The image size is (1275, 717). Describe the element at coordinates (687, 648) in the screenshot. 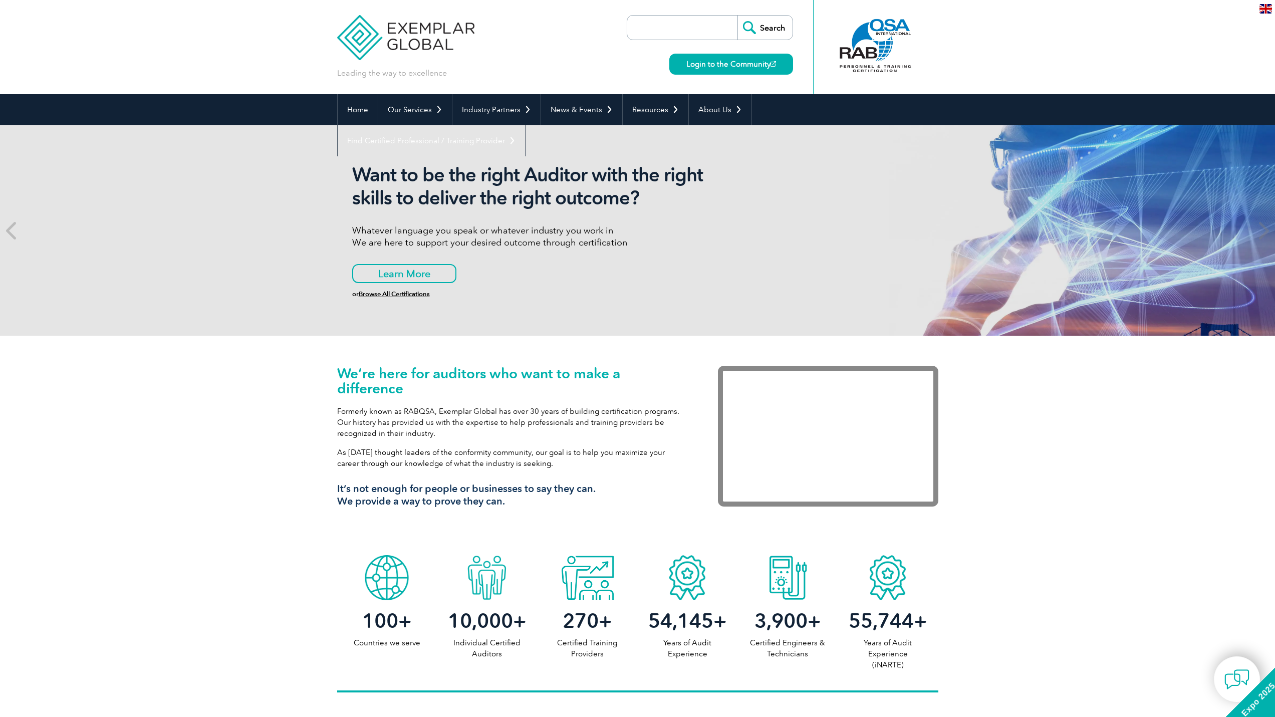

I see `p: Years of Audit Experience` at that location.